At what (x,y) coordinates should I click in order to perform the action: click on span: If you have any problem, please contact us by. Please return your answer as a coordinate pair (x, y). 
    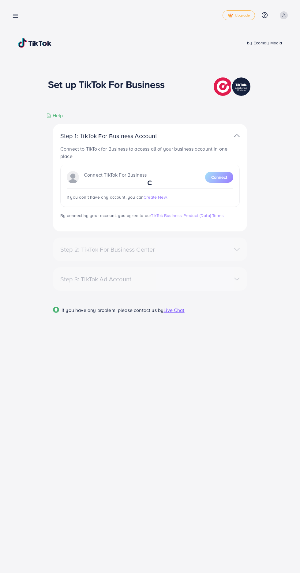
    Looking at the image, I should click on (112, 310).